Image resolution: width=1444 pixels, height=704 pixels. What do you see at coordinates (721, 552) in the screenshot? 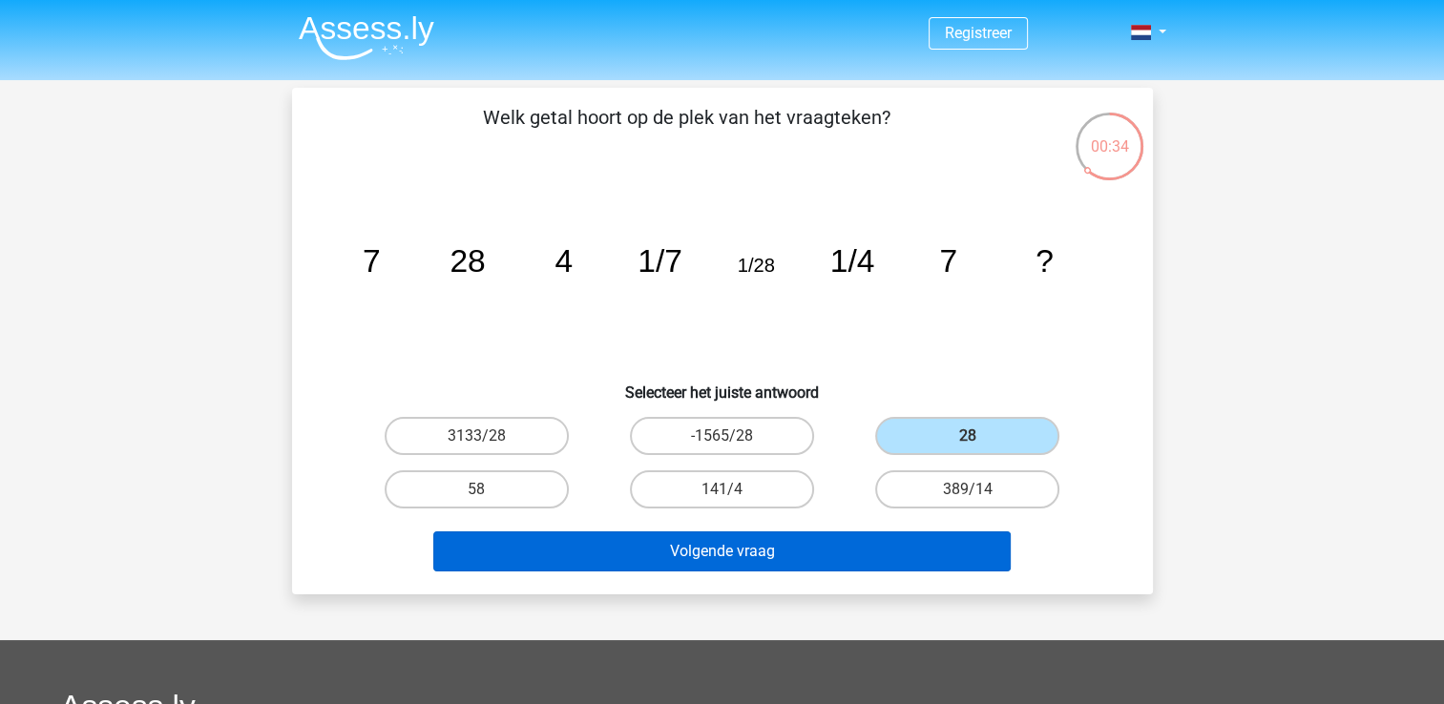
I see `button: Volgende vraag` at bounding box center [721, 552].